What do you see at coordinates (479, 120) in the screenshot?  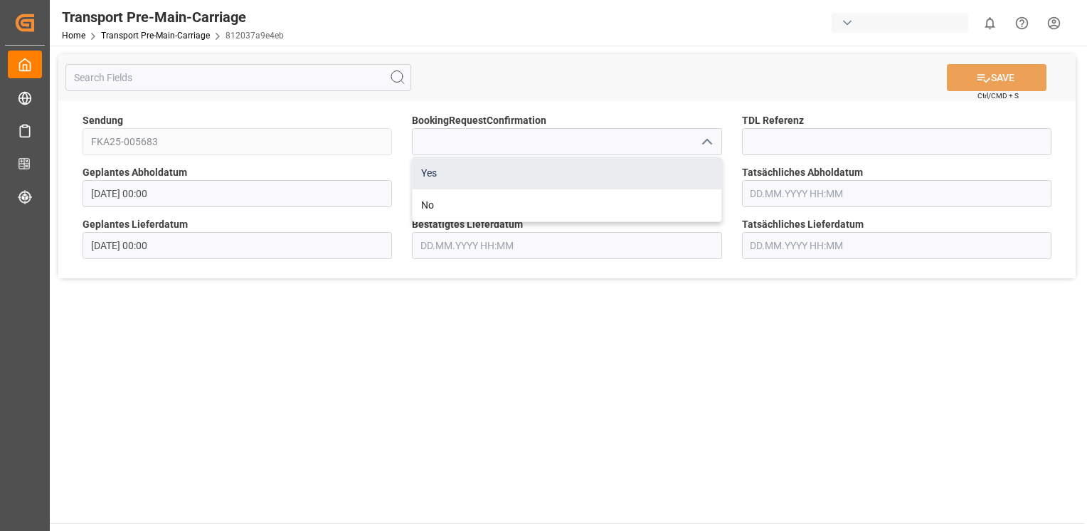 I see `span: BookingRequestConfirmation` at bounding box center [479, 120].